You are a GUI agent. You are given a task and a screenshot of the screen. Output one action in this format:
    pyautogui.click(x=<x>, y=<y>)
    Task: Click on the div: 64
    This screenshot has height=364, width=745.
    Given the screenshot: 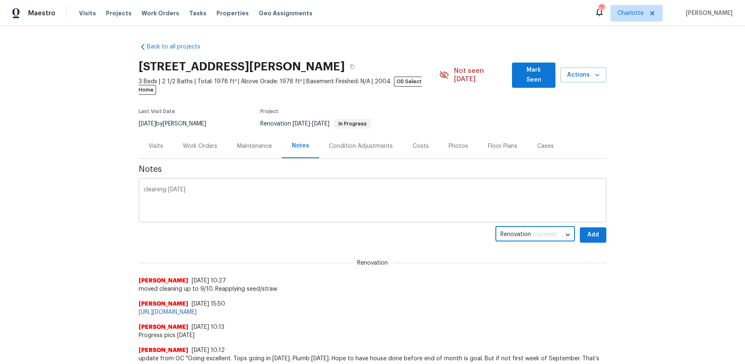 What is the action you would take?
    pyautogui.click(x=602, y=9)
    